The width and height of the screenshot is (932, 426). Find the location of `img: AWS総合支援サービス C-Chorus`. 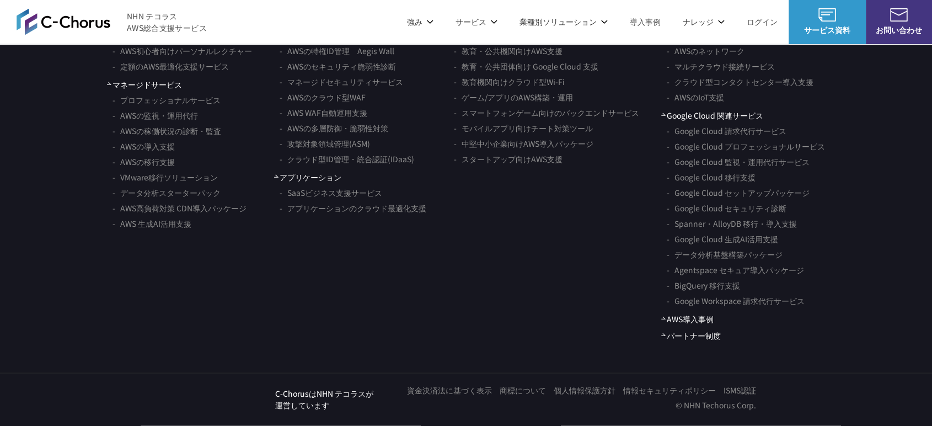

img: AWS総合支援サービス C-Chorus is located at coordinates (63, 22).